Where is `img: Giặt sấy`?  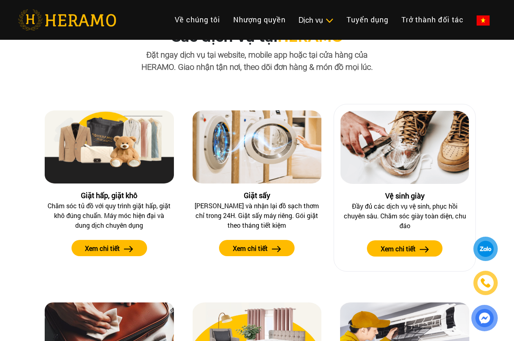
img: Giặt sấy is located at coordinates (257, 147).